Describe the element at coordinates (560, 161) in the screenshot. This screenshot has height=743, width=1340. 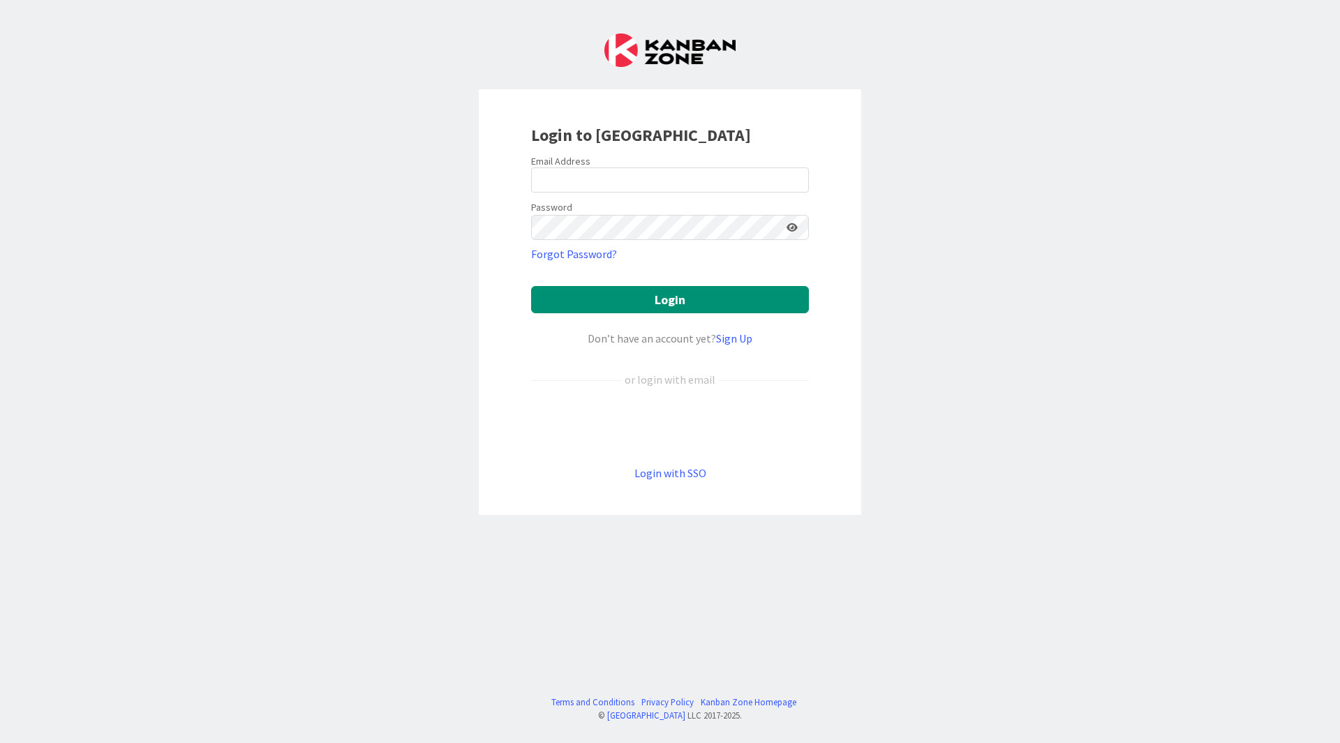
I see `label: Email Address` at that location.